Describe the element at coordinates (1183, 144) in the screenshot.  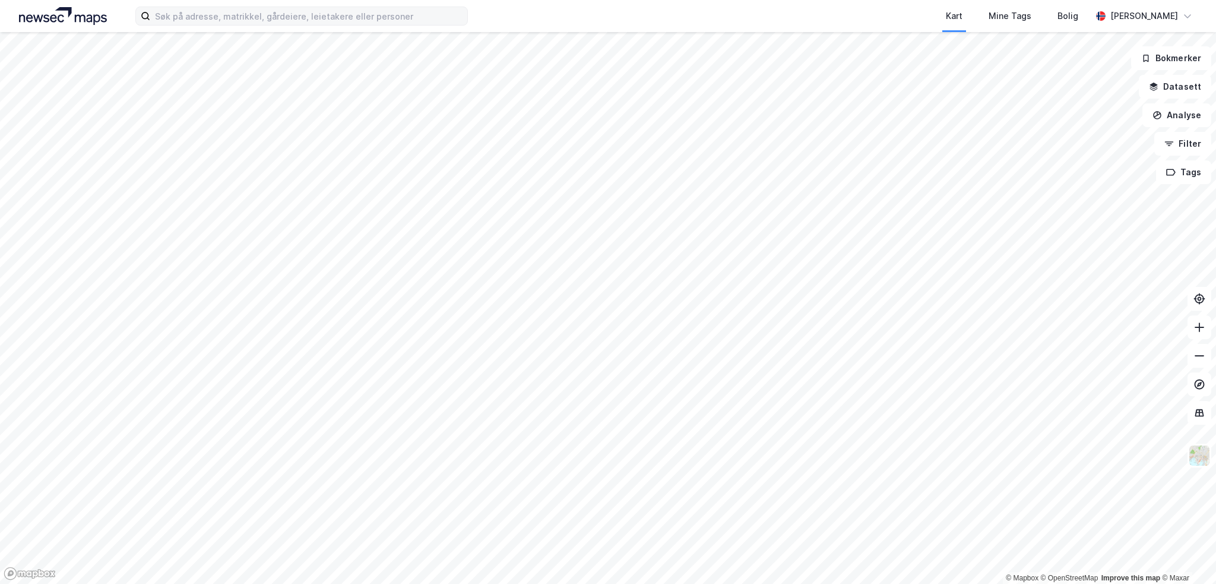
I see `button: Filter` at that location.